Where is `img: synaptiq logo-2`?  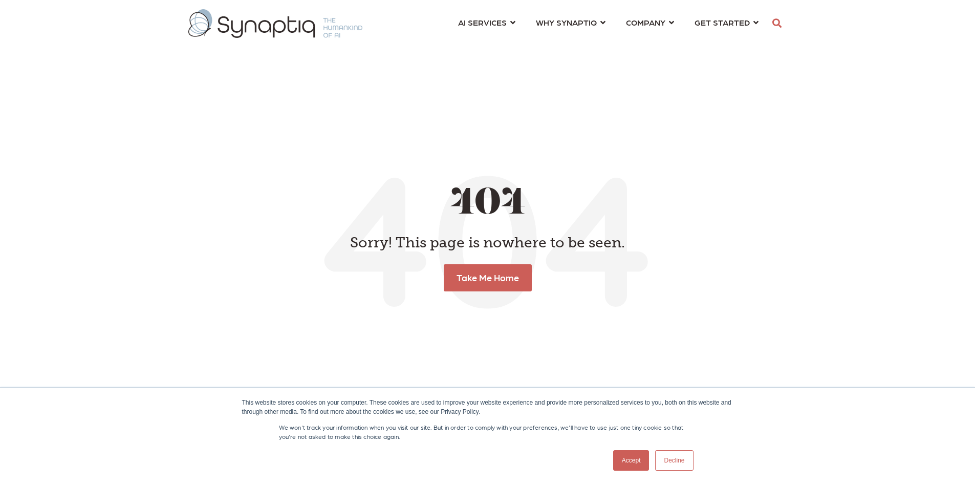
img: synaptiq logo-2 is located at coordinates (275, 24).